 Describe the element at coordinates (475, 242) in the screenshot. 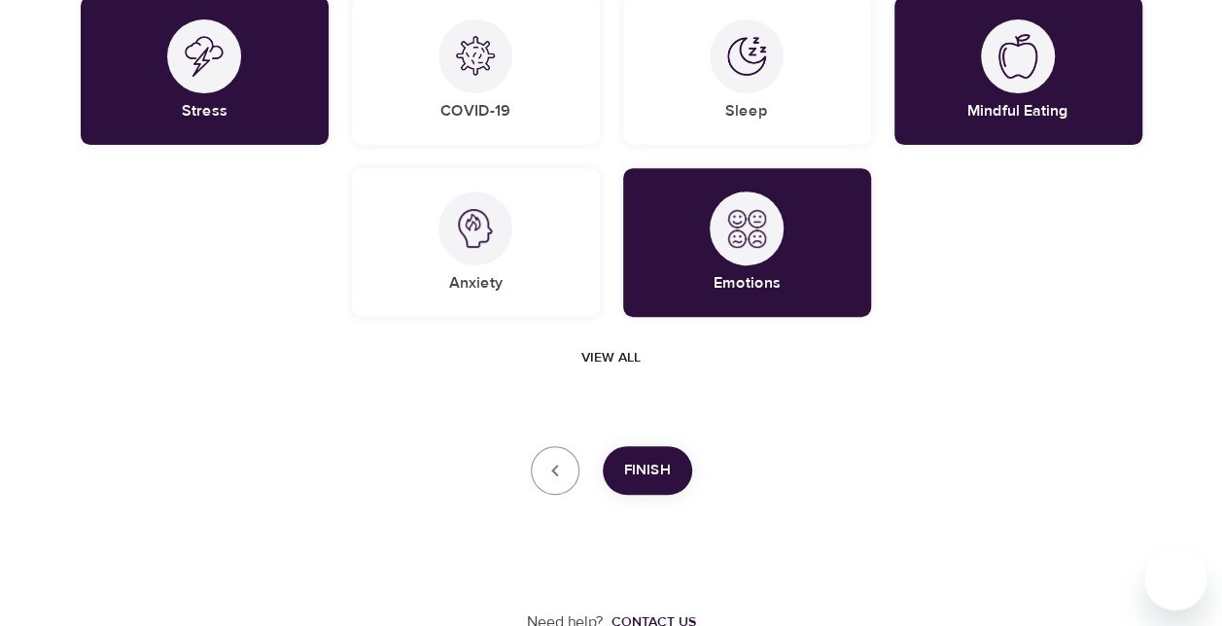

I see `div: AnxietyAnxiety` at that location.